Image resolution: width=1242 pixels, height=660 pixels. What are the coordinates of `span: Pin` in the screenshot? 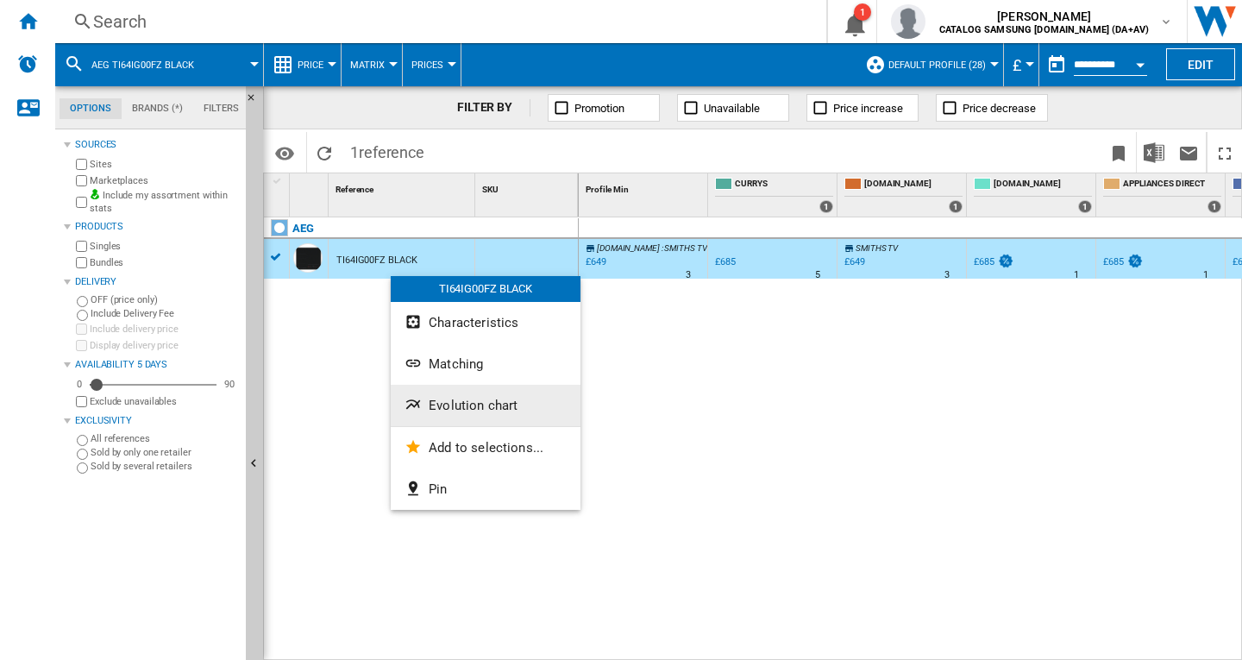 It's located at (437, 489).